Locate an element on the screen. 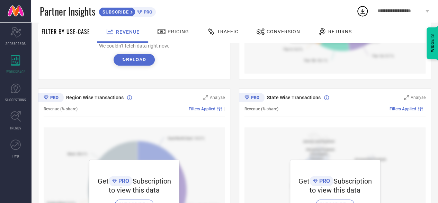 This screenshot has width=438, height=203. span: Conversion is located at coordinates (283, 32).